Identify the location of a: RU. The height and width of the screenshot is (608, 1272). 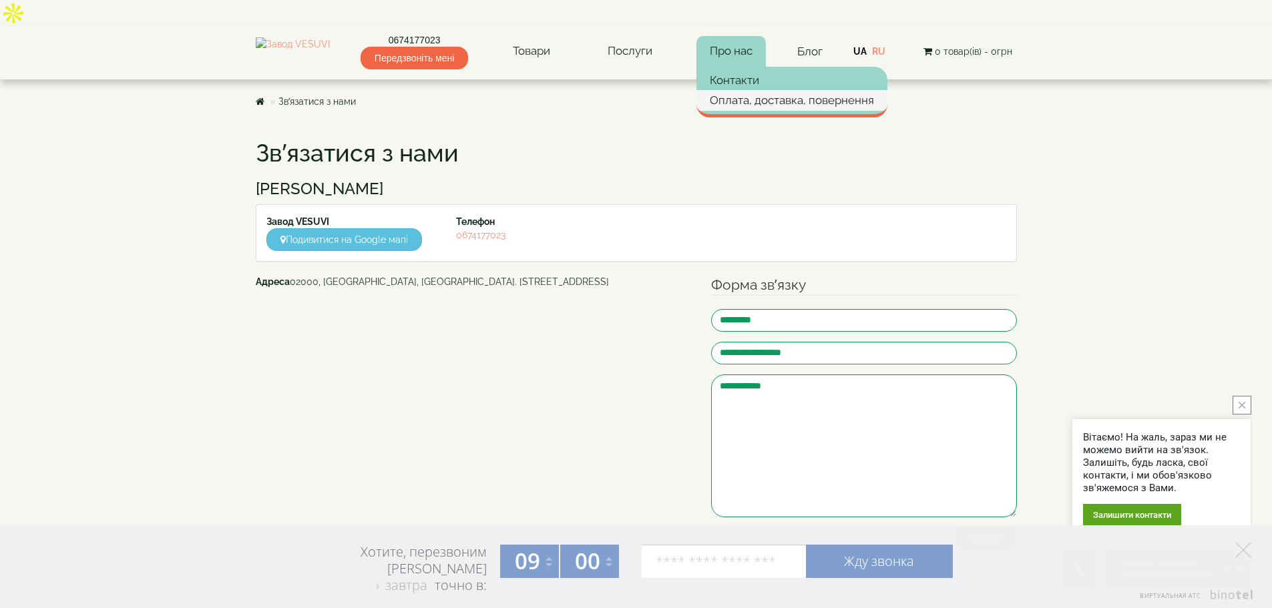
(879, 51).